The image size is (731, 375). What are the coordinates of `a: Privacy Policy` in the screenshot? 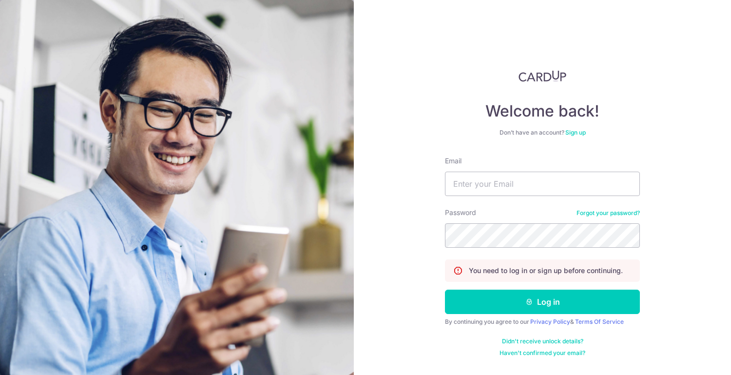 It's located at (550, 321).